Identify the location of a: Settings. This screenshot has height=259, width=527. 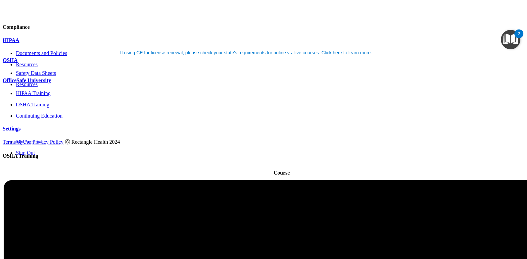
(263, 129).